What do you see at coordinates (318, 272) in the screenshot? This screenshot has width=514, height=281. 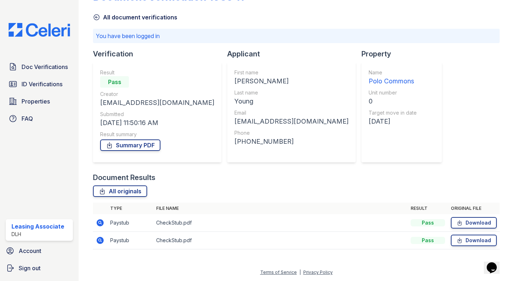 I see `a: Privacy Policy` at bounding box center [318, 272].